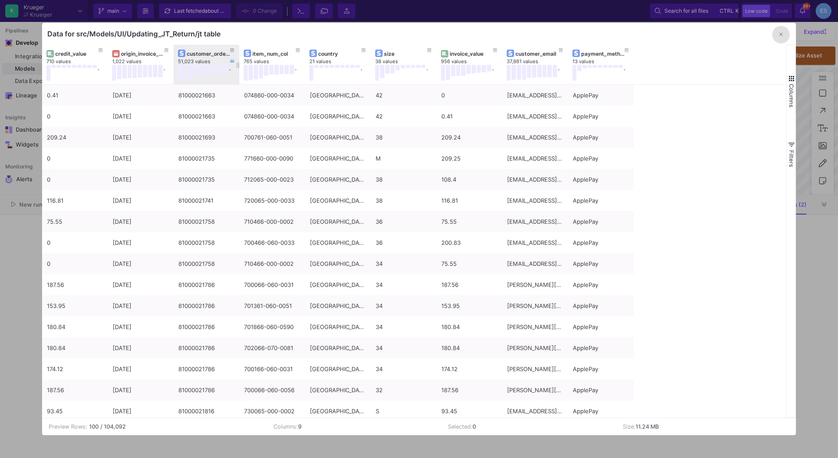 This screenshot has width=838, height=458. What do you see at coordinates (272, 263) in the screenshot?
I see `div: 710466-000-0002` at bounding box center [272, 263].